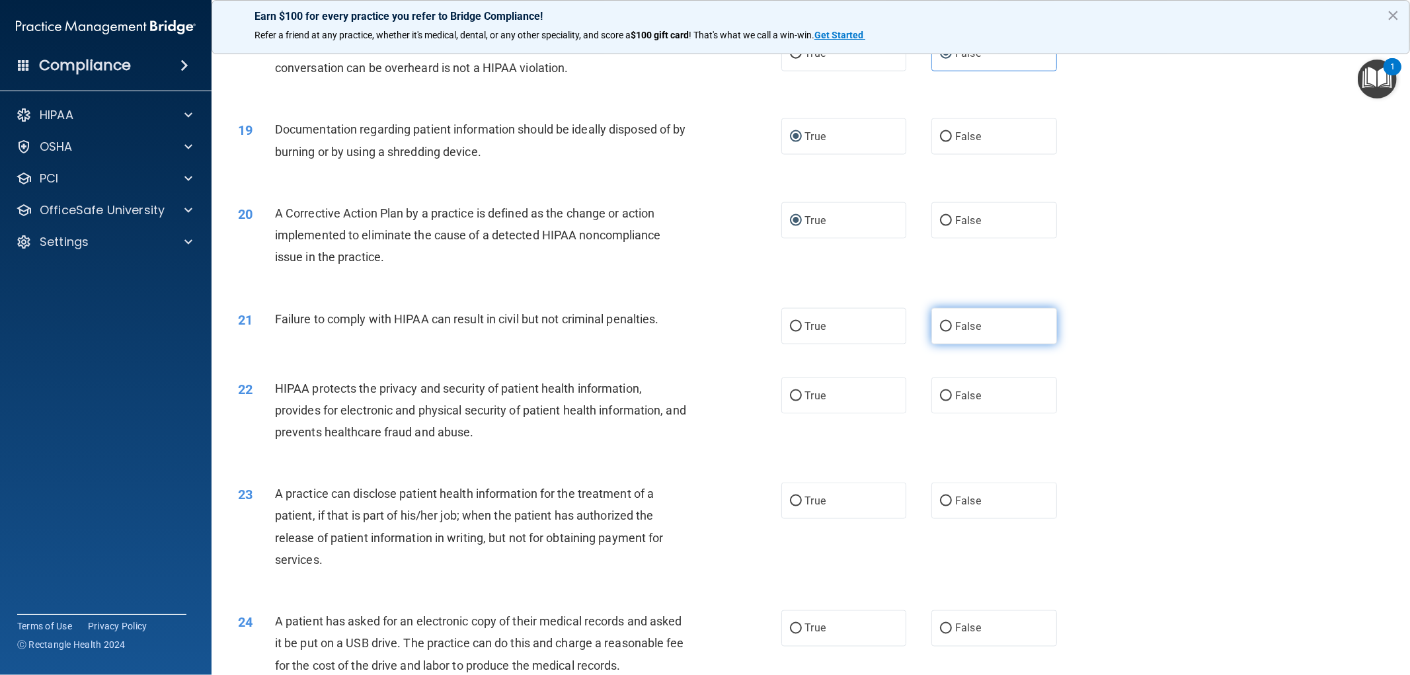 The width and height of the screenshot is (1410, 675). I want to click on span: Ⓒ Rectangle Health 2024, so click(71, 645).